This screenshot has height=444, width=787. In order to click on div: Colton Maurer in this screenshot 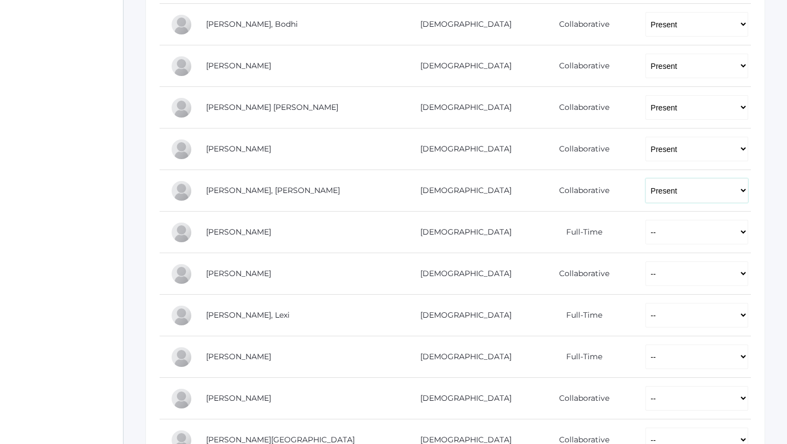, I will do `click(181, 398)`.